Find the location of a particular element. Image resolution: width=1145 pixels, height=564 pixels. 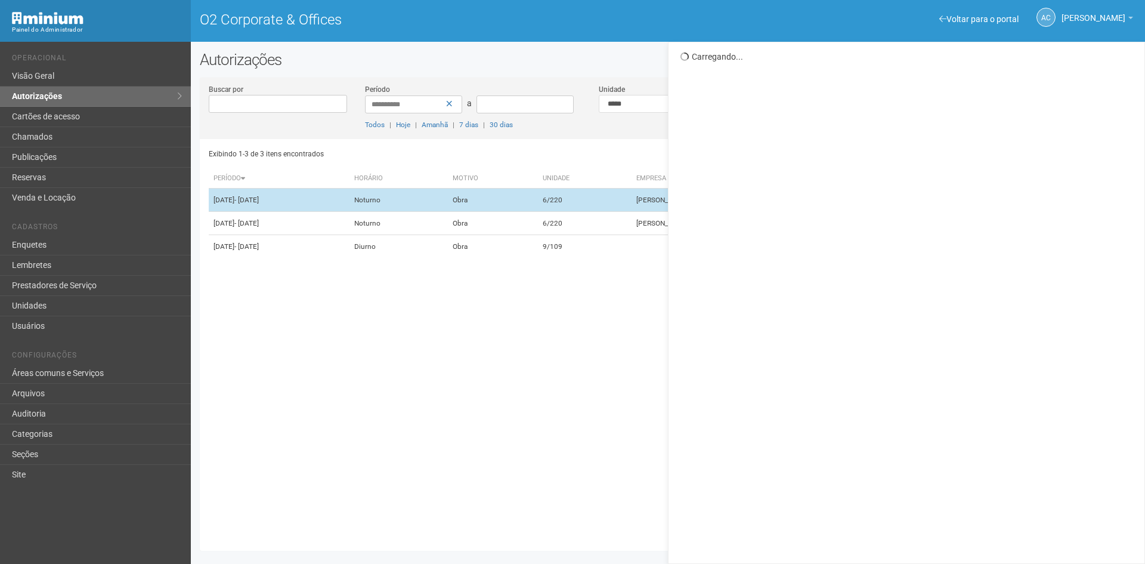

div: Carregando... is located at coordinates (908, 57).